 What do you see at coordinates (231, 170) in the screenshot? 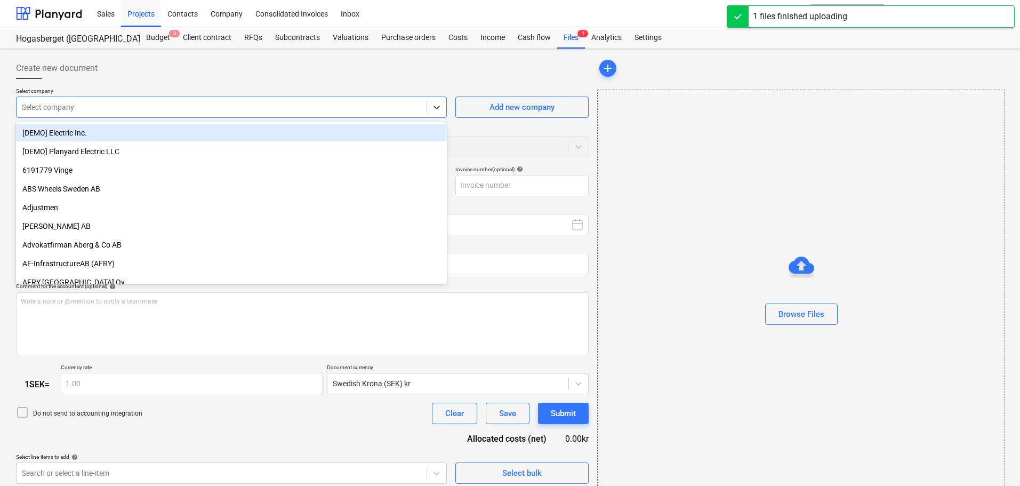
I see `div: 6191779 Vinge` at bounding box center [231, 170].